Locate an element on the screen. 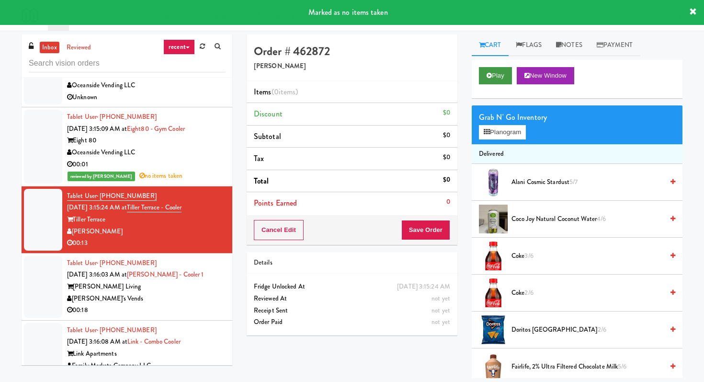 The image size is (704, 382). div: Order Paid is located at coordinates (352, 322).